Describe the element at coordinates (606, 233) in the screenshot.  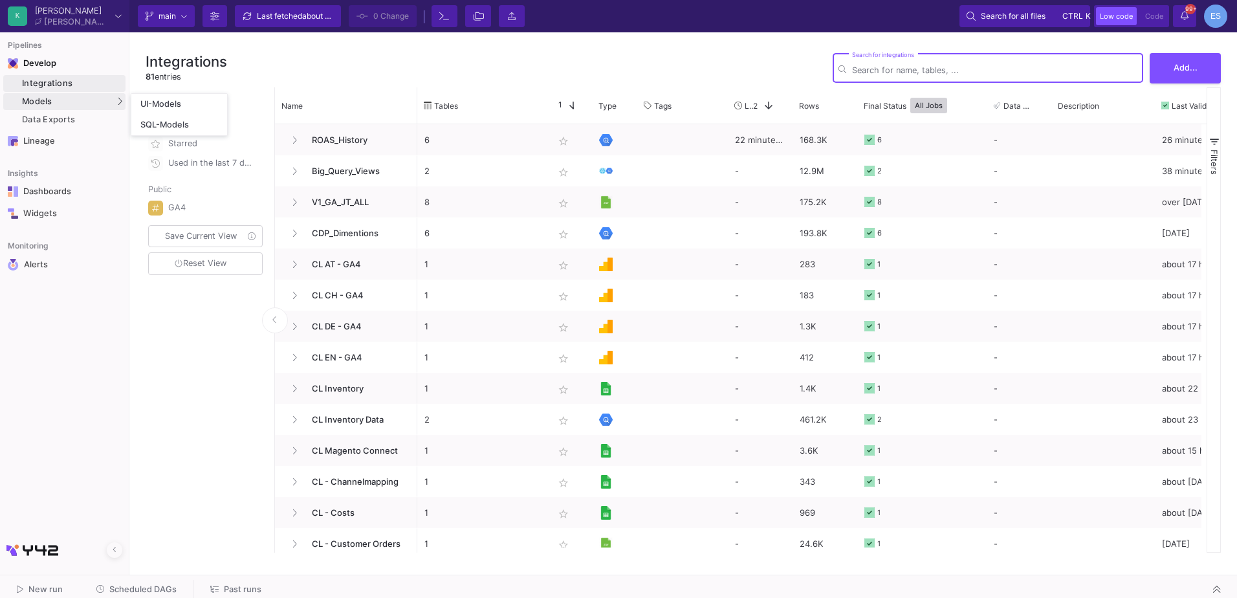
I see `img: [Legacy] Google BigQuery` at that location.